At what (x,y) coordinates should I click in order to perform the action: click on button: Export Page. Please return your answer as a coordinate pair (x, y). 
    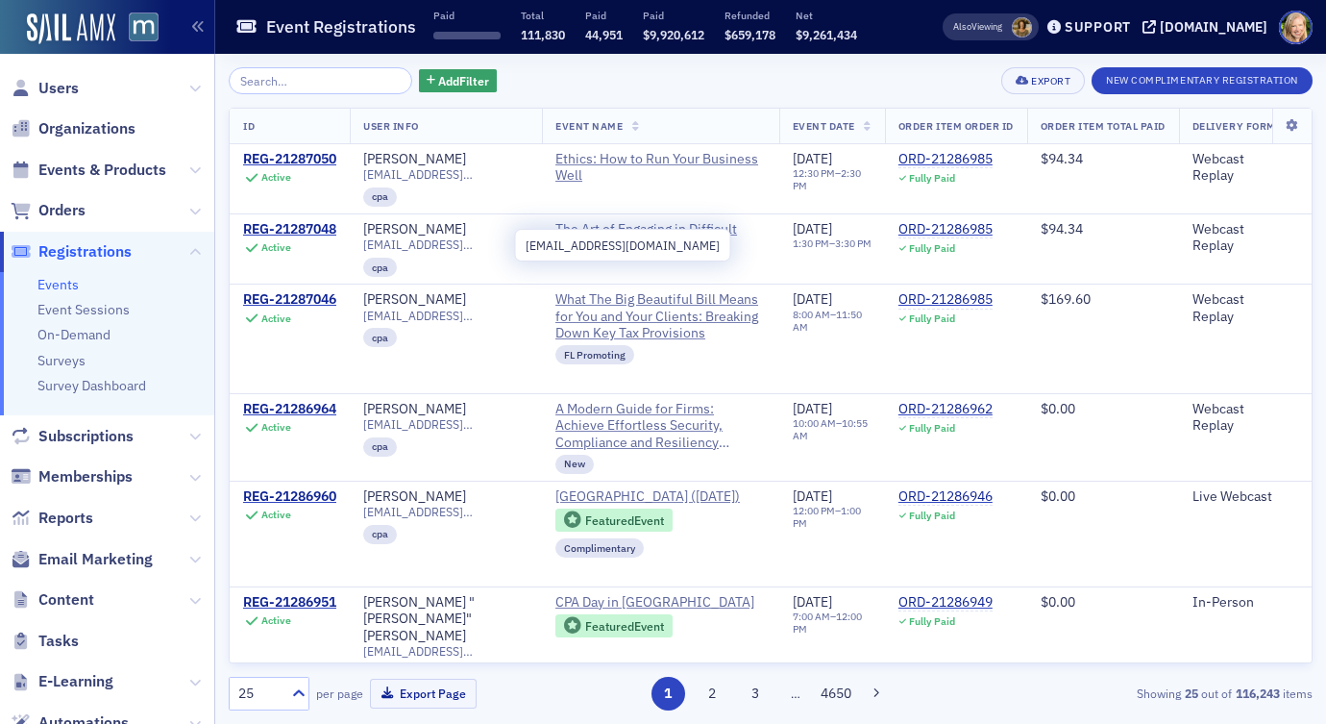
    Looking at the image, I should click on (423, 693).